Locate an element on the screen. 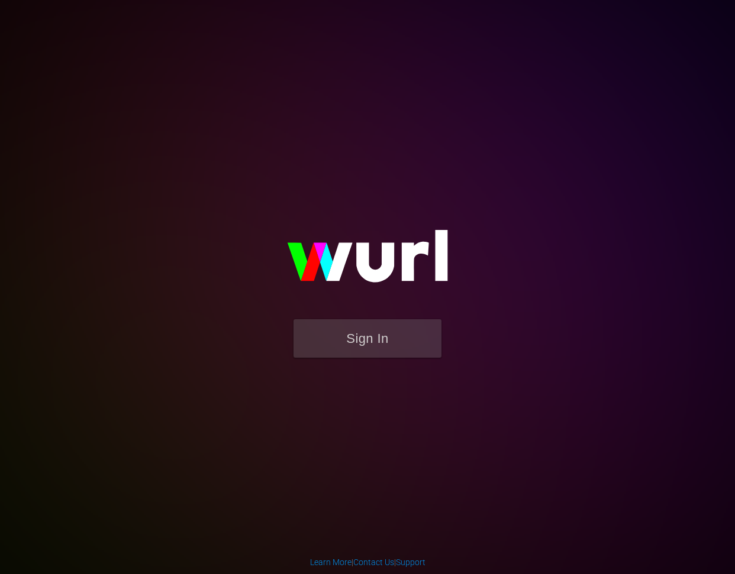 This screenshot has height=574, width=735. a: Support is located at coordinates (411, 563).